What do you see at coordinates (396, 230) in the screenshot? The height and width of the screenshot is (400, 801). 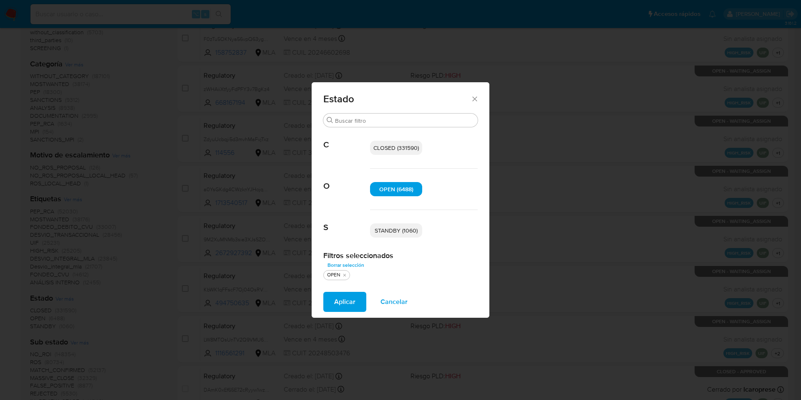 I see `div: STANDBY (1060)` at bounding box center [396, 230].